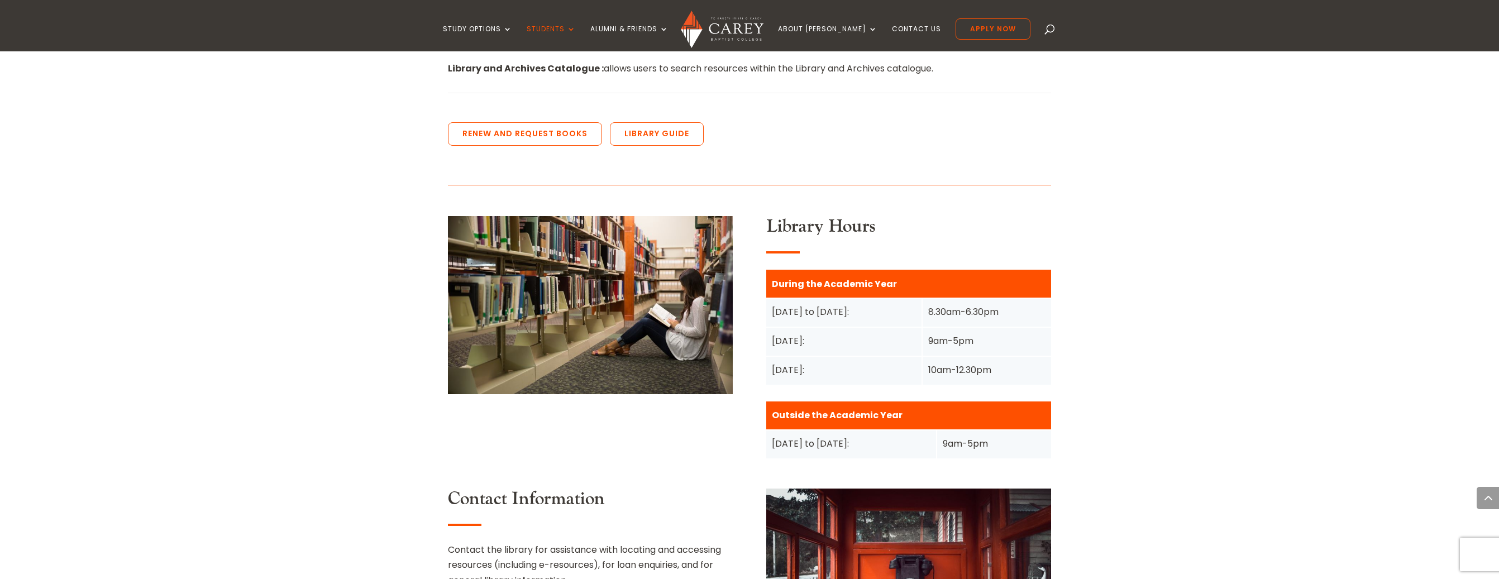 The height and width of the screenshot is (579, 1499). Describe the element at coordinates (525, 134) in the screenshot. I see `a: Renew and Request Books` at that location.